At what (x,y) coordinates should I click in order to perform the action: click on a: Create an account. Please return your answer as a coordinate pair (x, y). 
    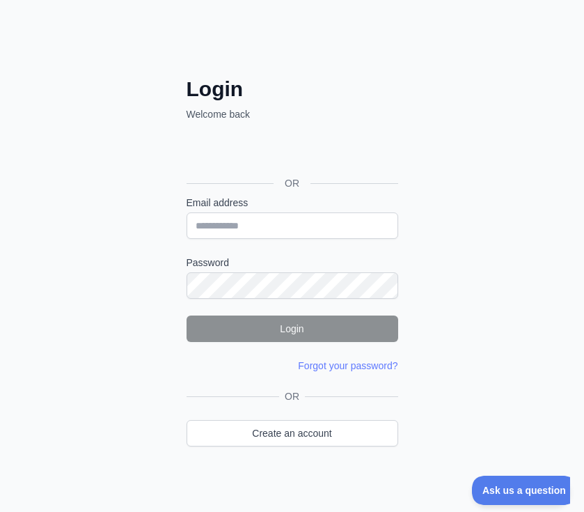
    Looking at the image, I should click on (292, 433).